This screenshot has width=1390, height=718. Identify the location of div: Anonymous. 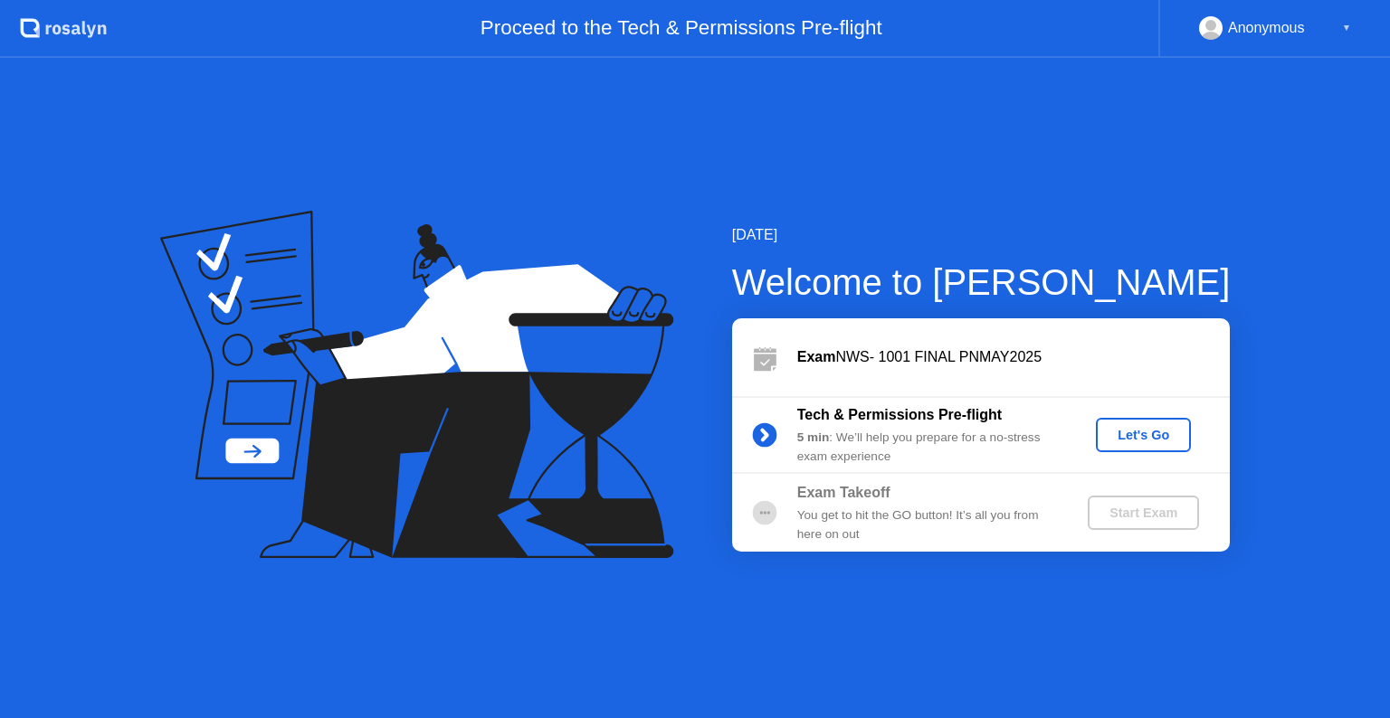
(1266, 28).